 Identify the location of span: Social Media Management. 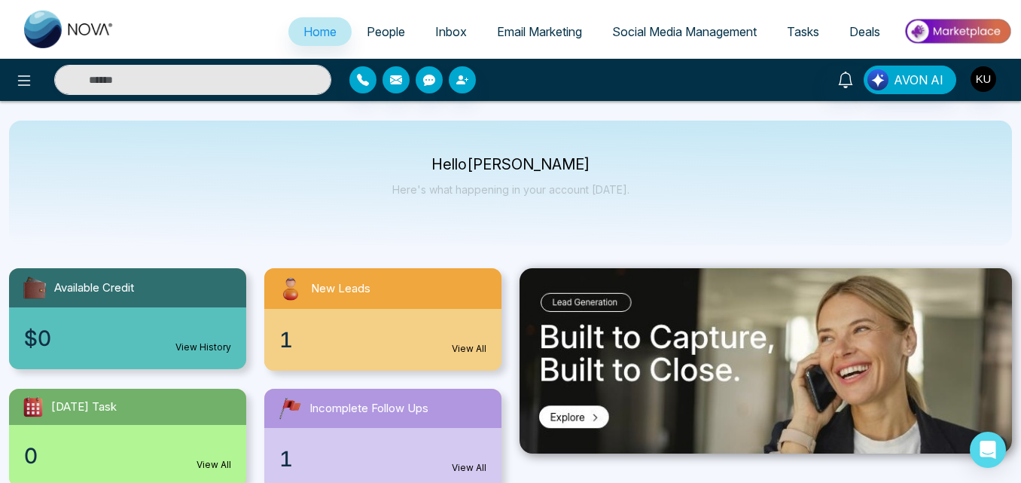
(684, 32).